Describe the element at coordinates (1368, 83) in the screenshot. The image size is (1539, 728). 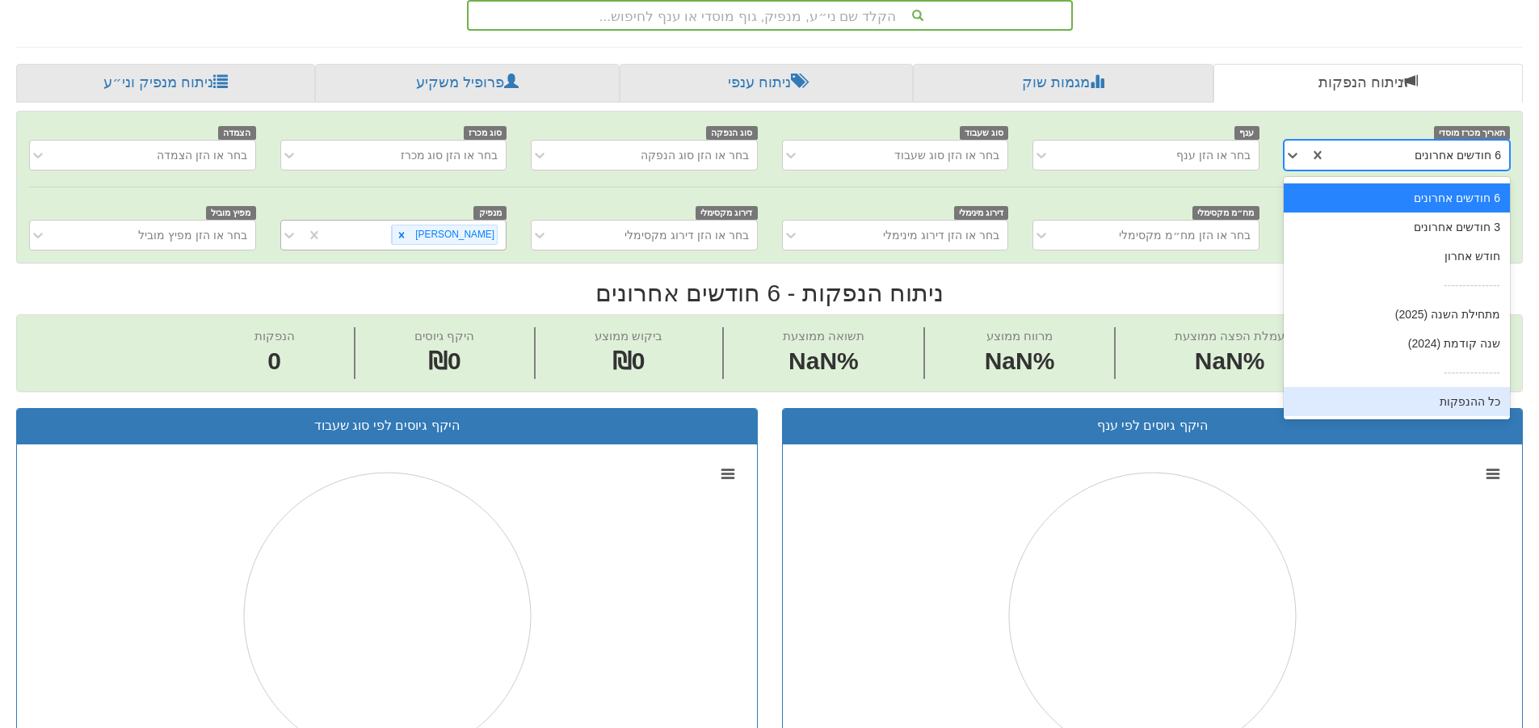
I see `a: ניתוח הנפקות` at that location.